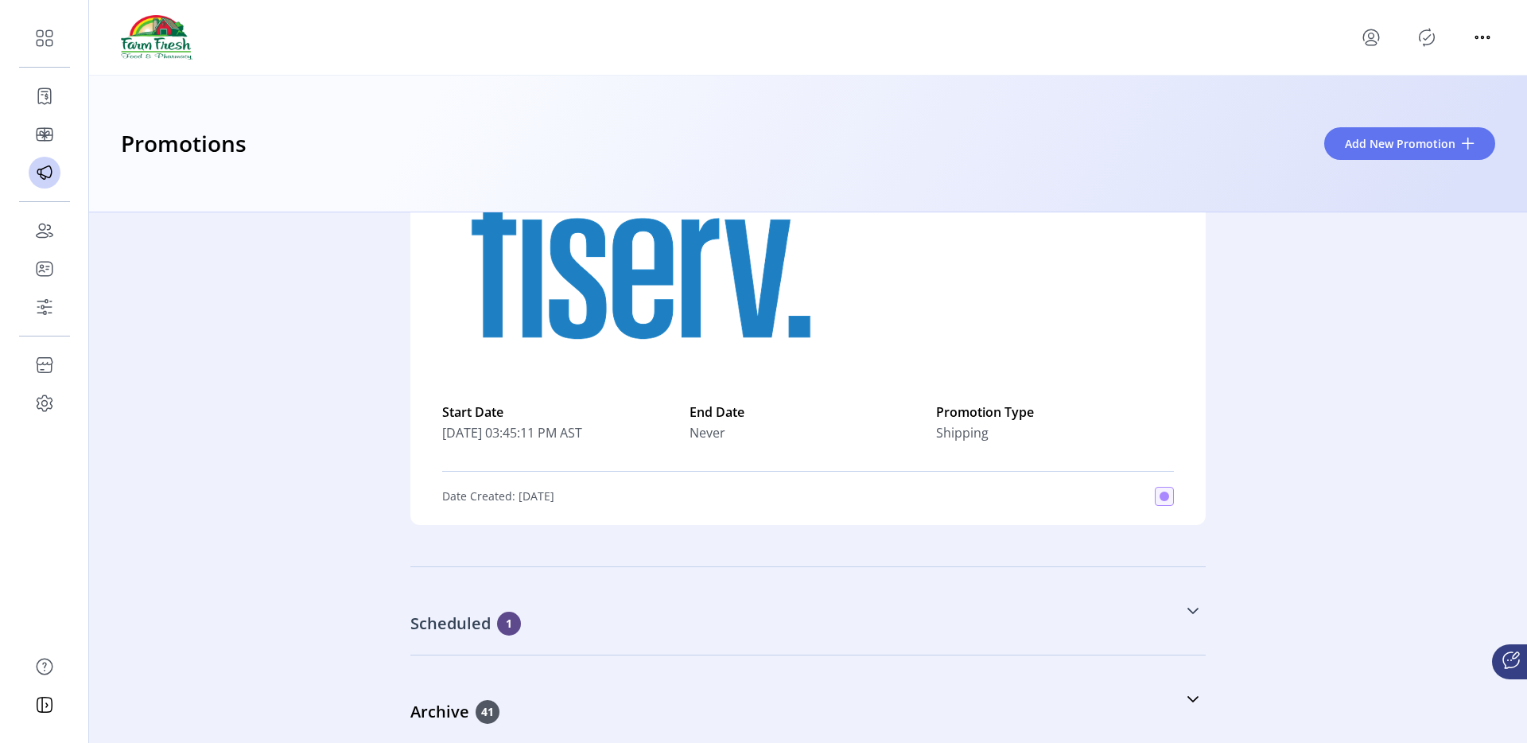 The image size is (1527, 743). What do you see at coordinates (641, 264) in the screenshot?
I see `img: RESPONSIVE_b65ec8f4-3950-47e1-a021-0effaf16effa.png` at bounding box center [641, 264].